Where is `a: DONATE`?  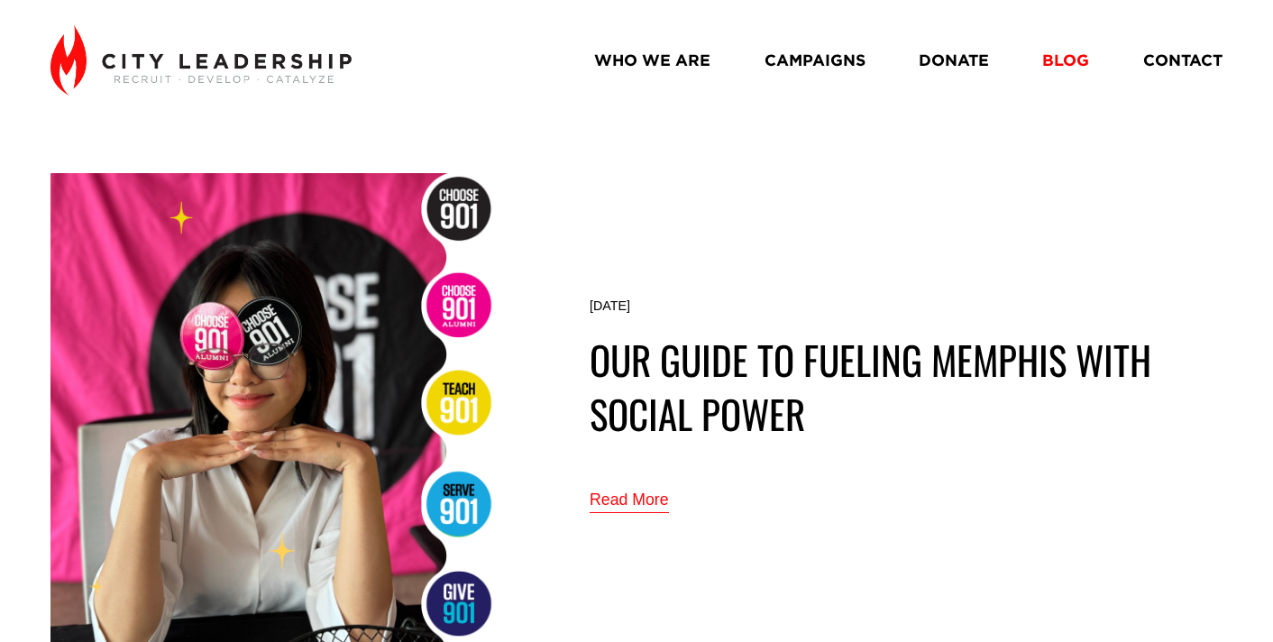 a: DONATE is located at coordinates (954, 60).